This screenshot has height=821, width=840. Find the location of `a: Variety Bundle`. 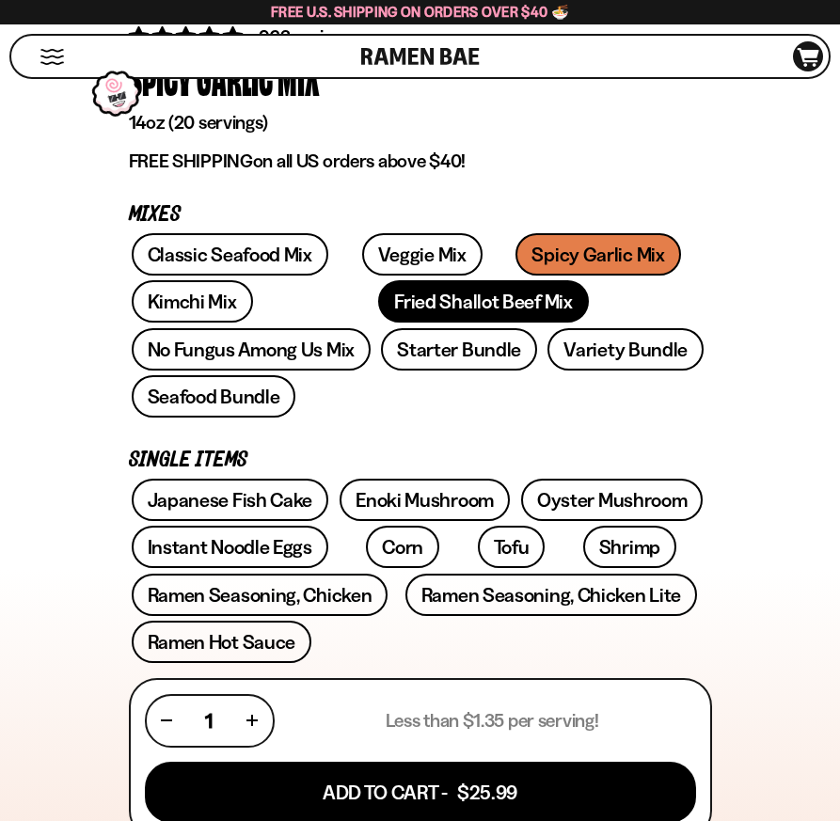

a: Variety Bundle is located at coordinates (625, 349).